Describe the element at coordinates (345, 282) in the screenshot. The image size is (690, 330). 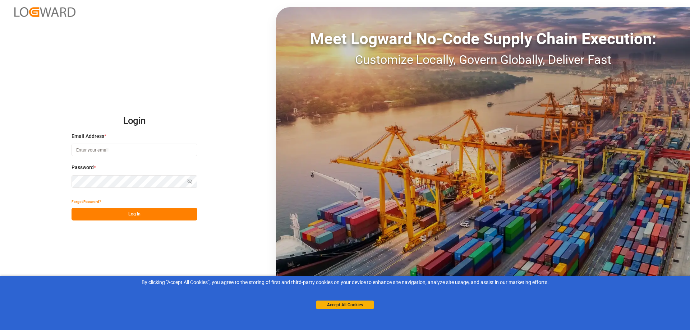
I see `div: By clicking "Accept All Cookies”, you agree to the storing of first and third-party cookies on yo...` at that location.